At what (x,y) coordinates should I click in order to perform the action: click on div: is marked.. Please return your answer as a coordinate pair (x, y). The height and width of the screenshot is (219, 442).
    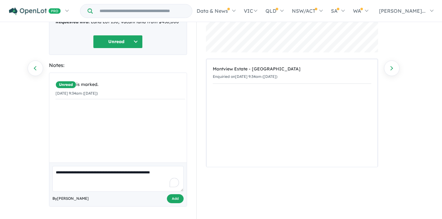
    Looking at the image, I should click on (120, 85).